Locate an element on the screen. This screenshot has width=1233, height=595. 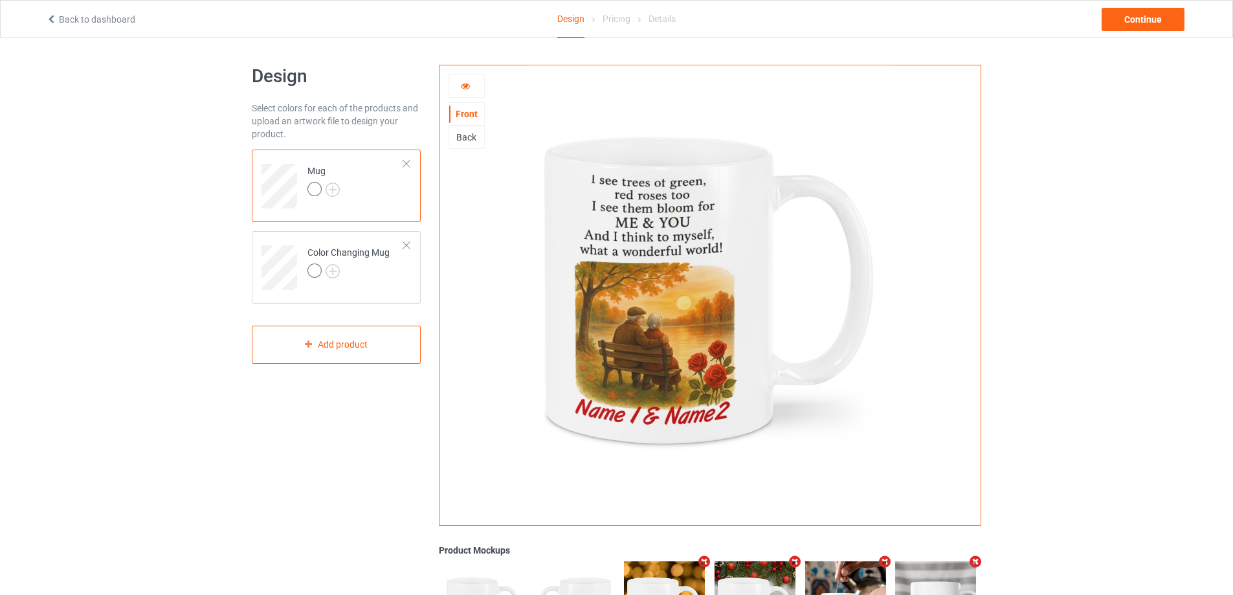
a: Back to dashboard is located at coordinates (91, 19).